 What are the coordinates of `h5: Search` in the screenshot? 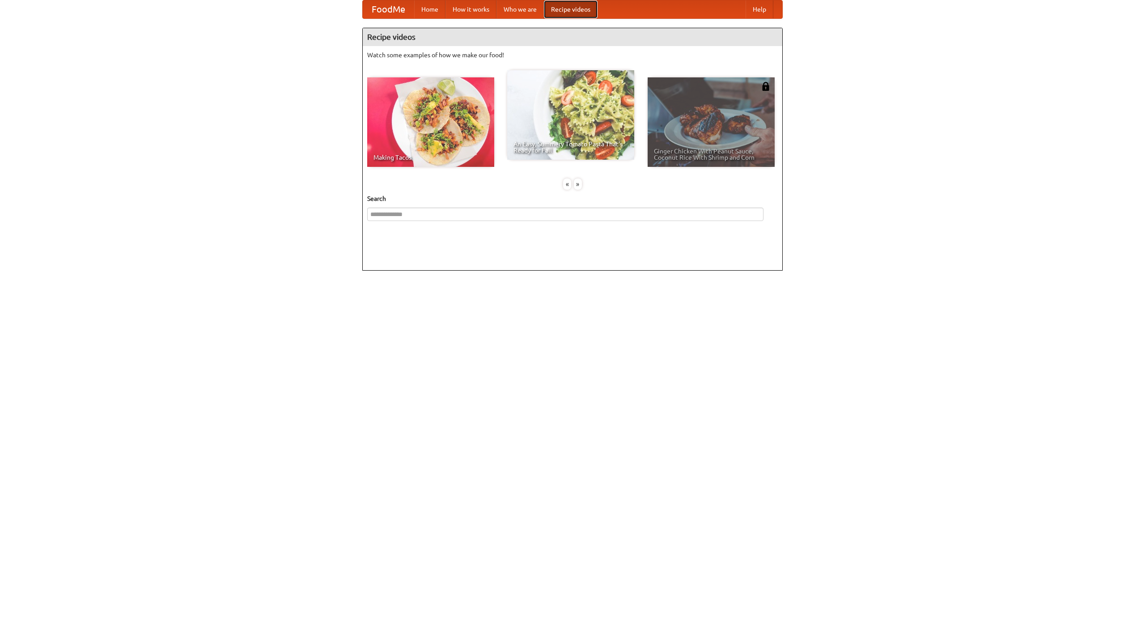 It's located at (572, 199).